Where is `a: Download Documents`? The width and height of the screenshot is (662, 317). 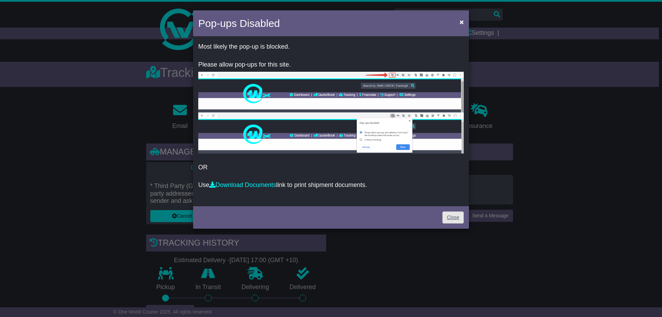
a: Download Documents is located at coordinates (243, 185).